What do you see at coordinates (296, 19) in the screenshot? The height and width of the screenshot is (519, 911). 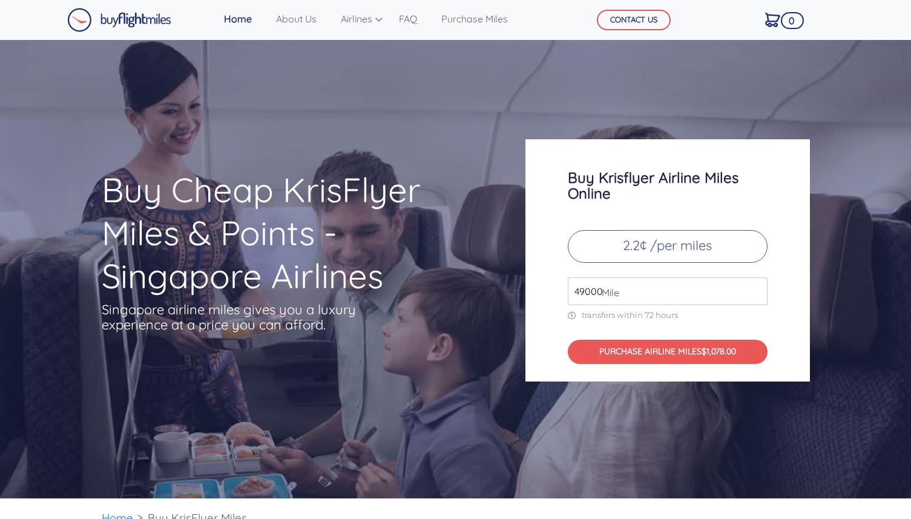 I see `a: About Us` at bounding box center [296, 19].